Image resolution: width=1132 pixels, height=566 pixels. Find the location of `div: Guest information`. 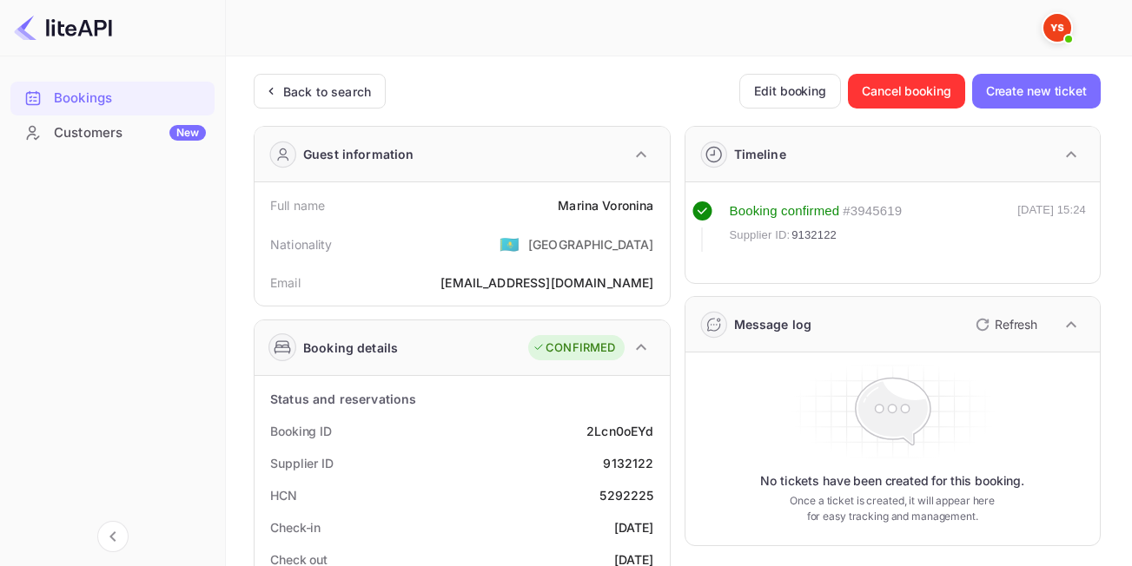

div: Guest information is located at coordinates (359, 154).